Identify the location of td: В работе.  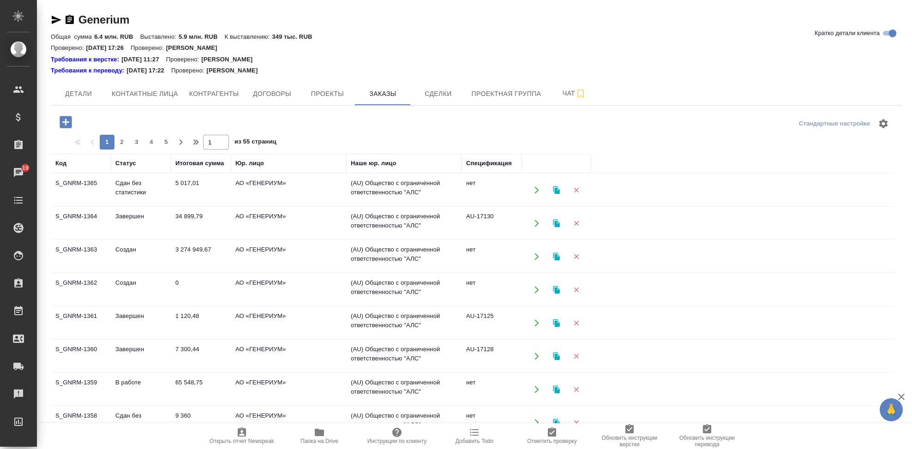
(141, 390).